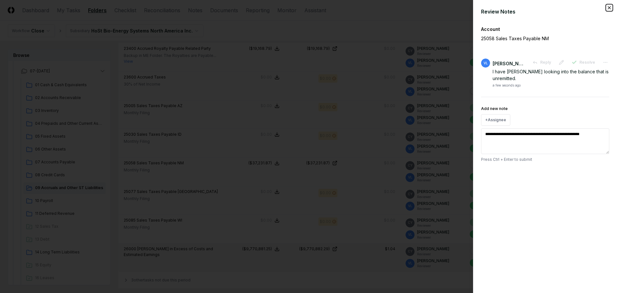 This screenshot has width=617, height=293. Describe the element at coordinates (507, 85) in the screenshot. I see `div: a few seconds ago` at that location.